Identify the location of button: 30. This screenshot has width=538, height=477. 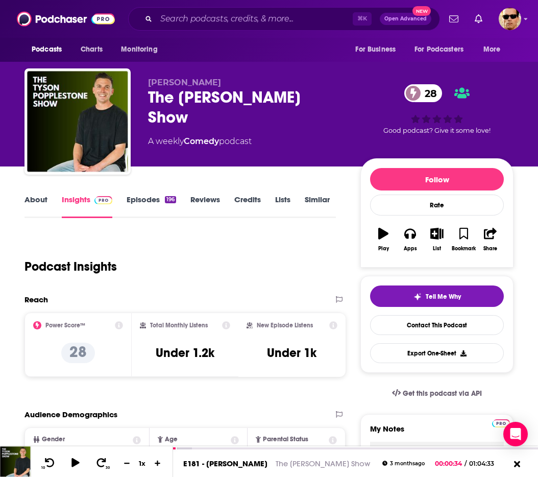
(102, 463).